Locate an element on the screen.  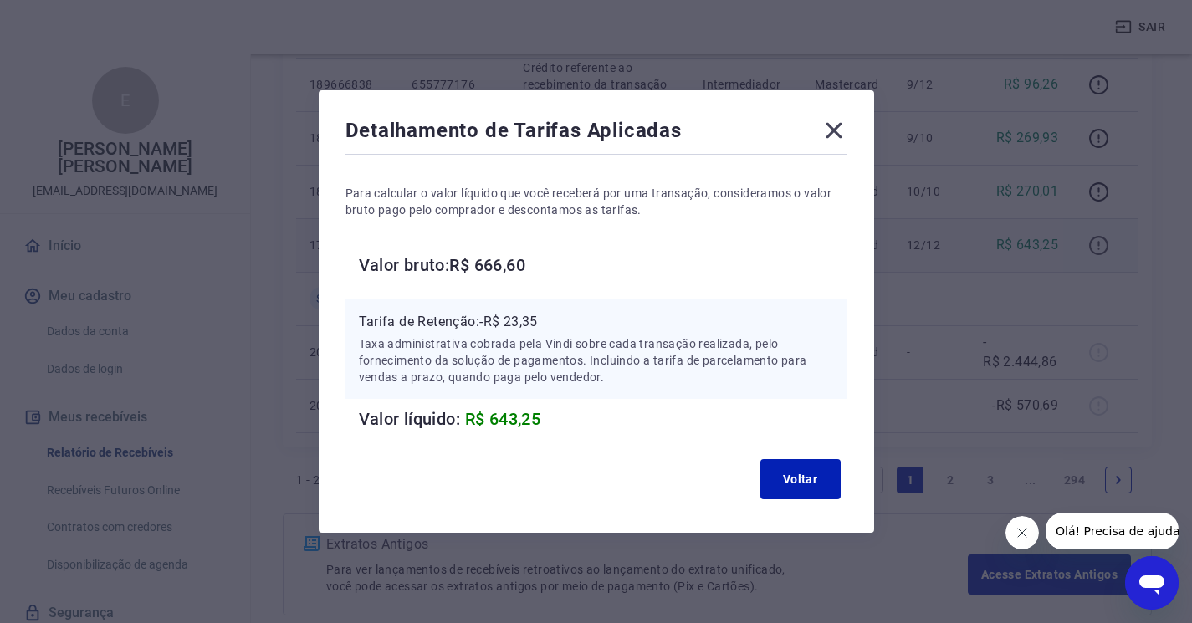
h6: Valor líquido: is located at coordinates (603, 419).